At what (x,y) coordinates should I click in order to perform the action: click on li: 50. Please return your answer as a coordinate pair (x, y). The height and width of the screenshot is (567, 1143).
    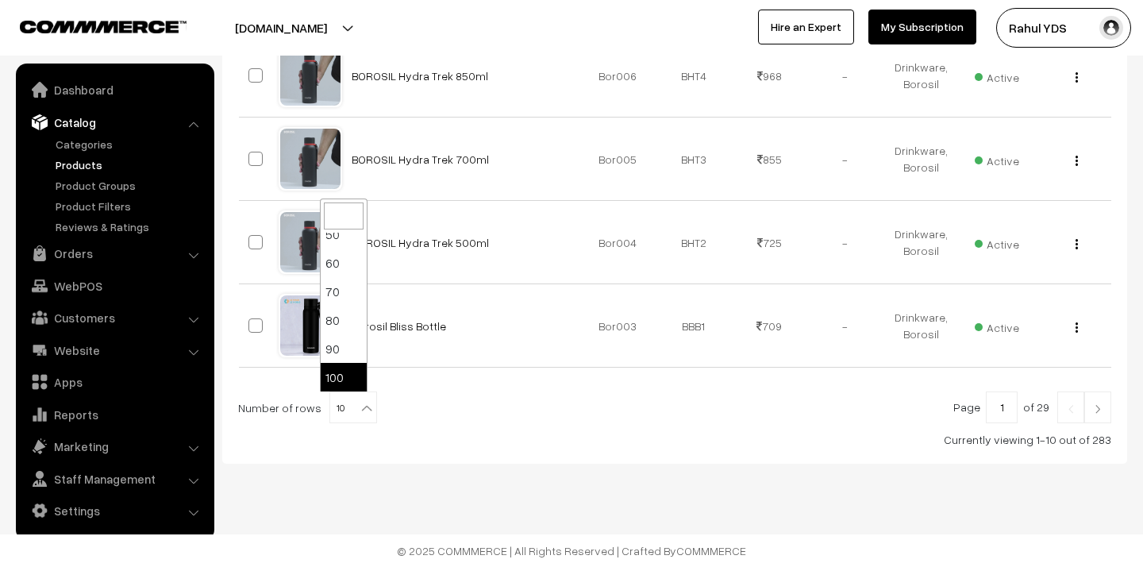
    Looking at the image, I should click on (344, 234).